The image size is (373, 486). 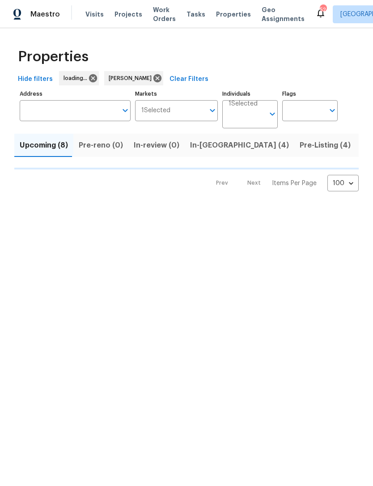 I want to click on label: Markets, so click(x=176, y=94).